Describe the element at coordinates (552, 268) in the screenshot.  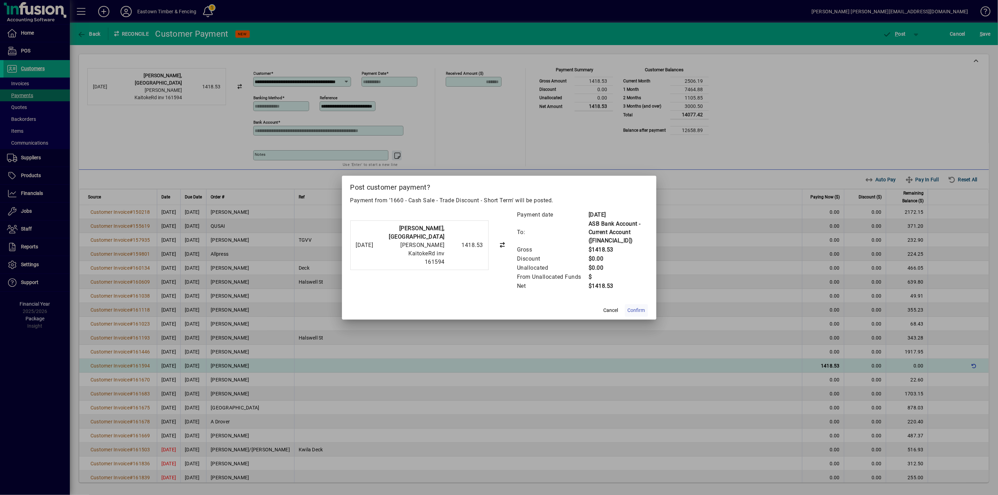
I see `td: Unallocated` at that location.